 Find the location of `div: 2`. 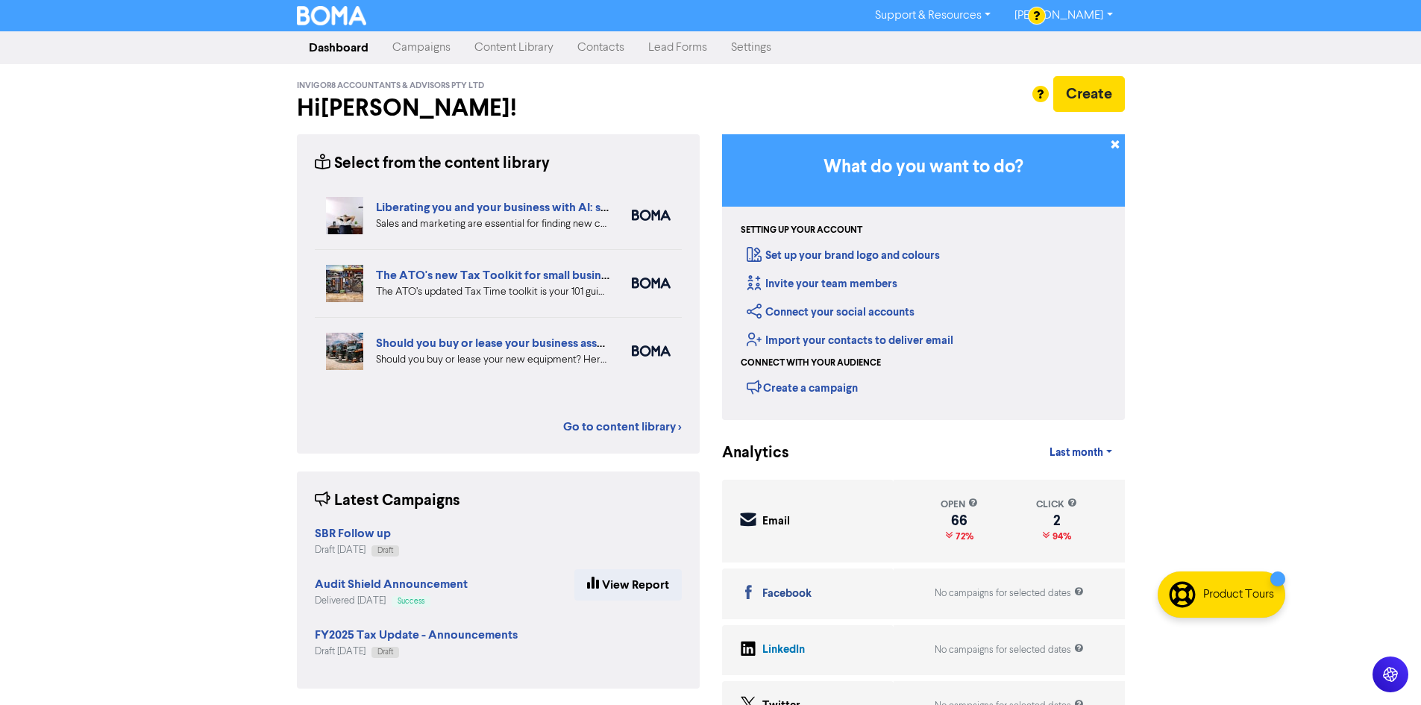

div: 2 is located at coordinates (1056, 521).